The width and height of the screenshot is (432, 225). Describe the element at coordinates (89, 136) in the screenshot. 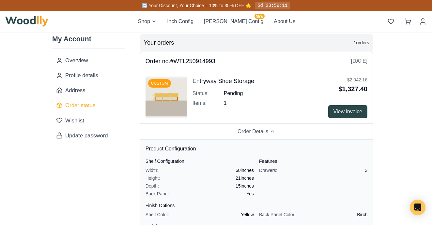

I see `a: Update password` at that location.